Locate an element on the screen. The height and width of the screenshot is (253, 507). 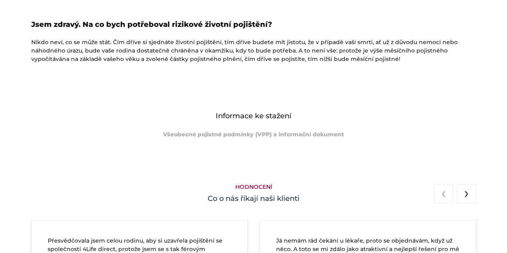
a: Všeobecné pojistné podmínky (VPP) a informační dokument is located at coordinates (253, 134).